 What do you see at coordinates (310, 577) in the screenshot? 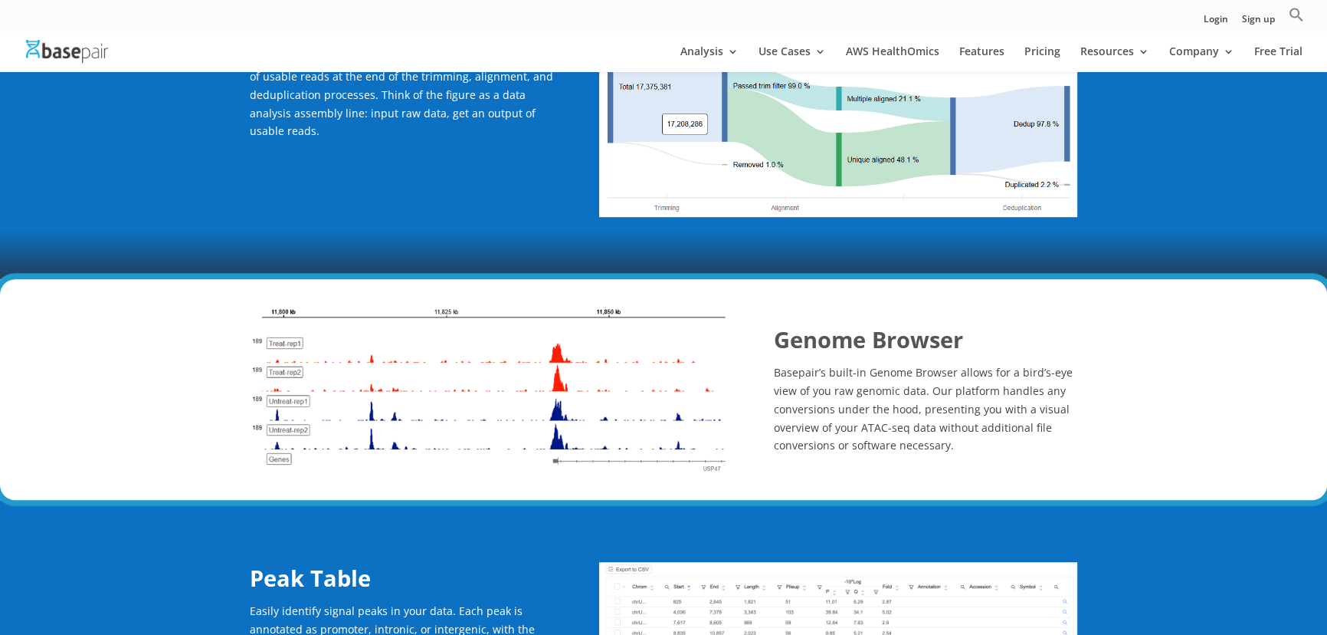
I see `strong: Peak Table` at bounding box center [310, 577].